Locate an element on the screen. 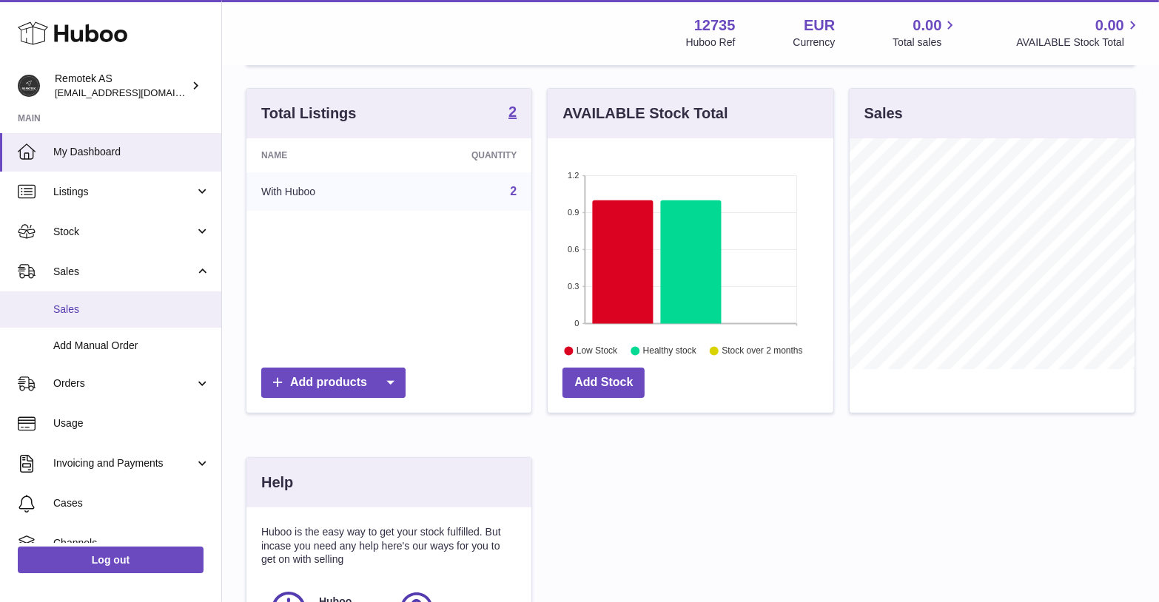 Image resolution: width=1159 pixels, height=602 pixels. span: My Dashboard is located at coordinates (132, 152).